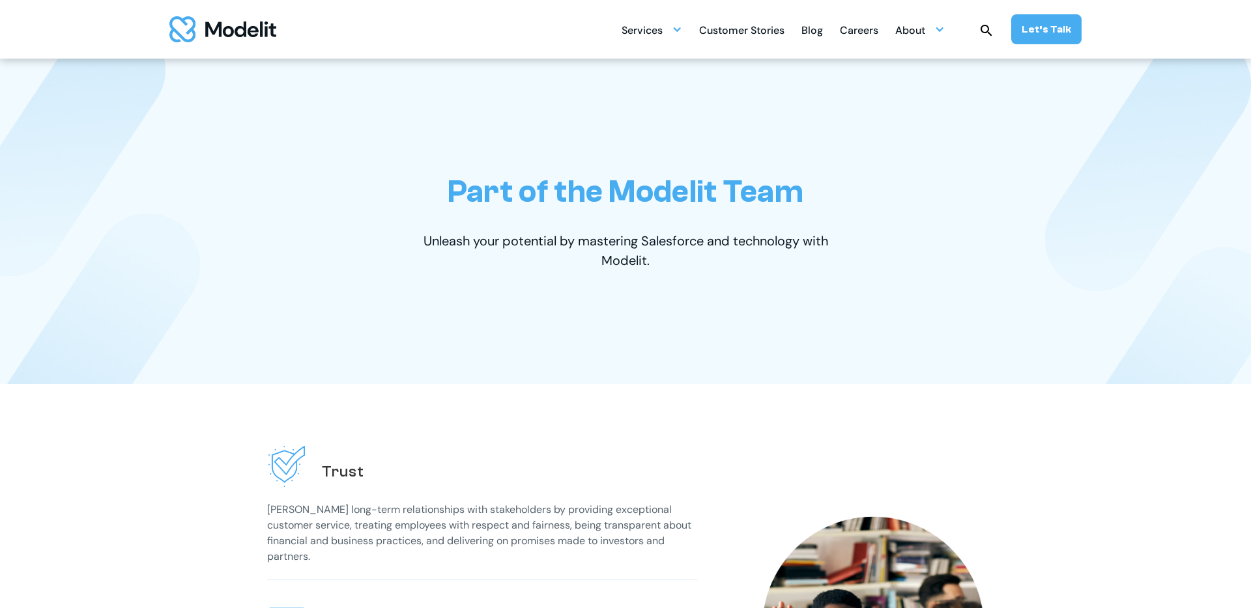 This screenshot has width=1251, height=608. I want to click on div: Customer Stories, so click(741, 31).